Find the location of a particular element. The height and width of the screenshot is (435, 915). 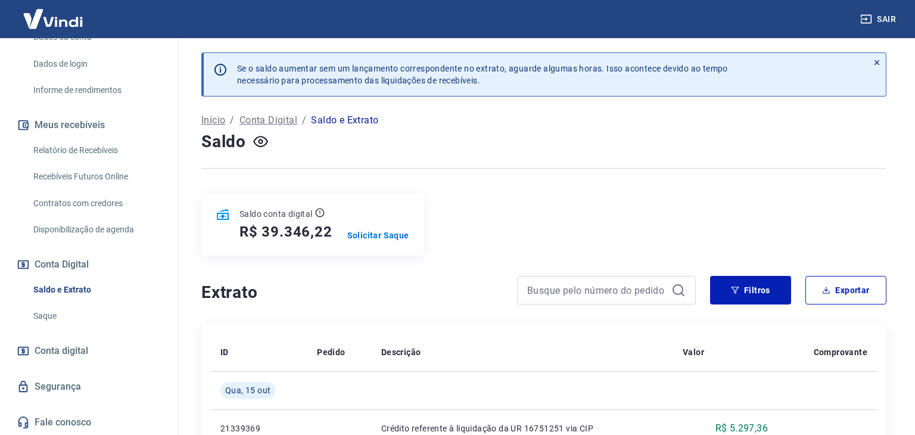

p: Crédito referente à liquidação da UR 16751251 via CIP is located at coordinates (522, 428).